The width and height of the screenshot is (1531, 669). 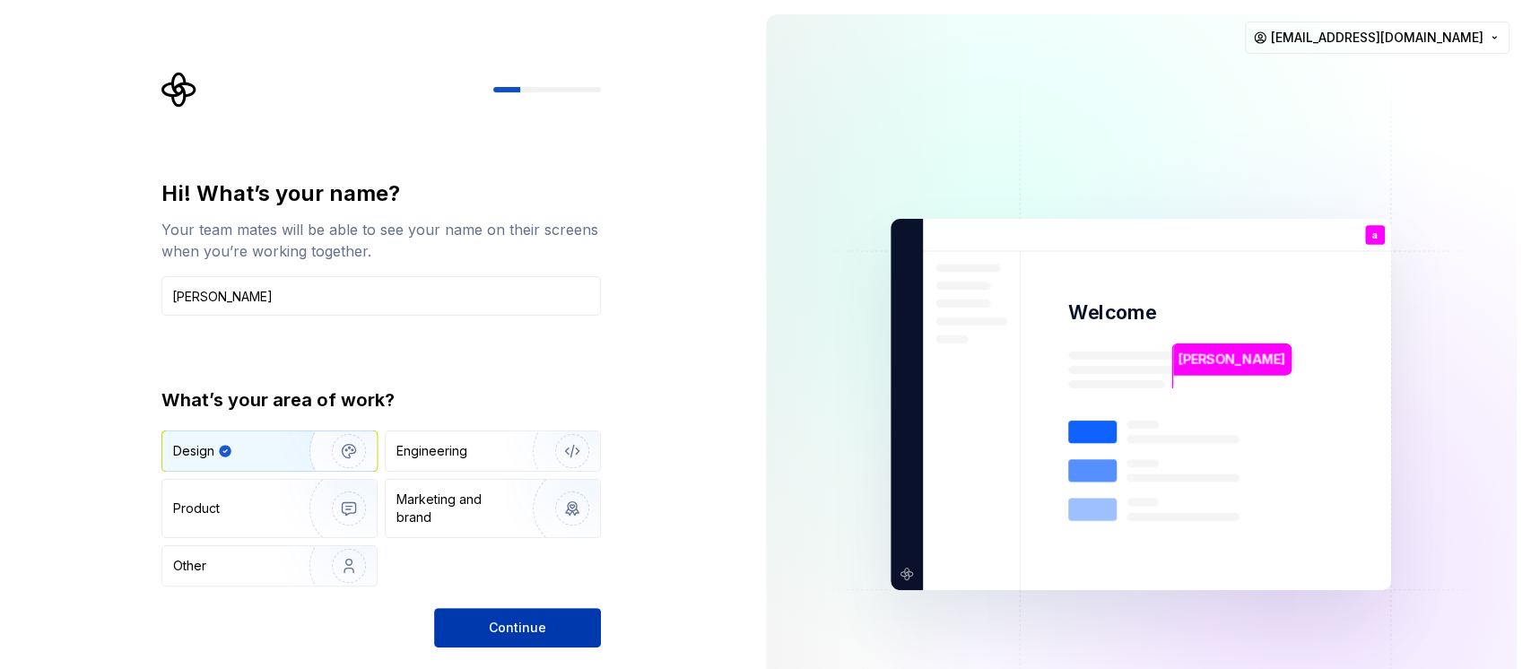 What do you see at coordinates (194, 451) in the screenshot?
I see `div: Design` at bounding box center [194, 451].